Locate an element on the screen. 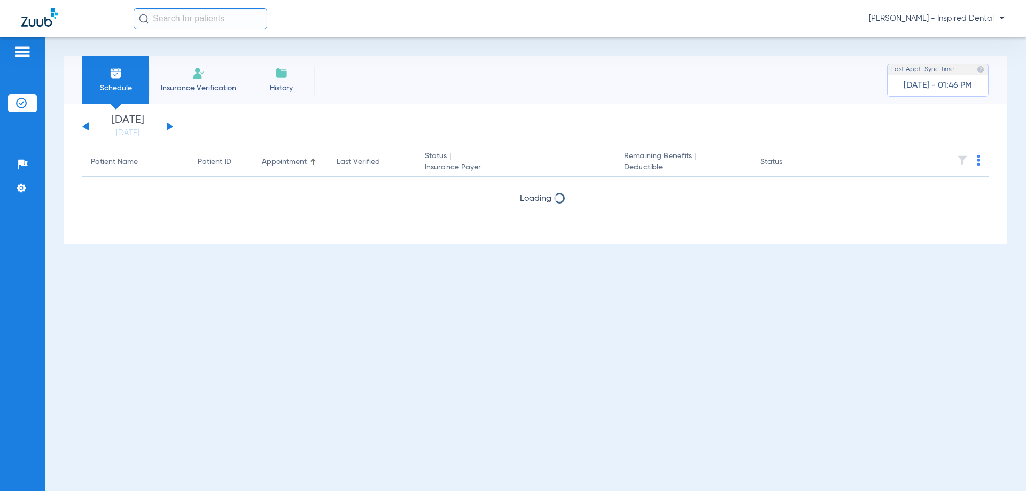 Image resolution: width=1026 pixels, height=491 pixels. span: Schedule is located at coordinates (115, 88).